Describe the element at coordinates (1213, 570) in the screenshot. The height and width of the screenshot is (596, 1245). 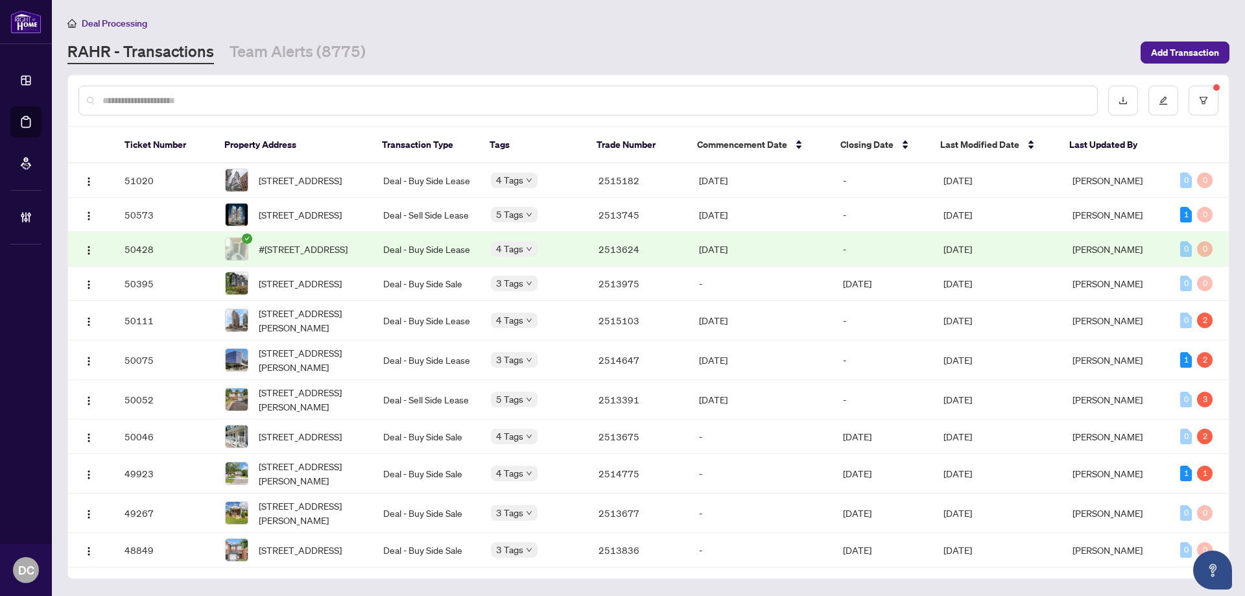
I see `button: Open asap` at that location.